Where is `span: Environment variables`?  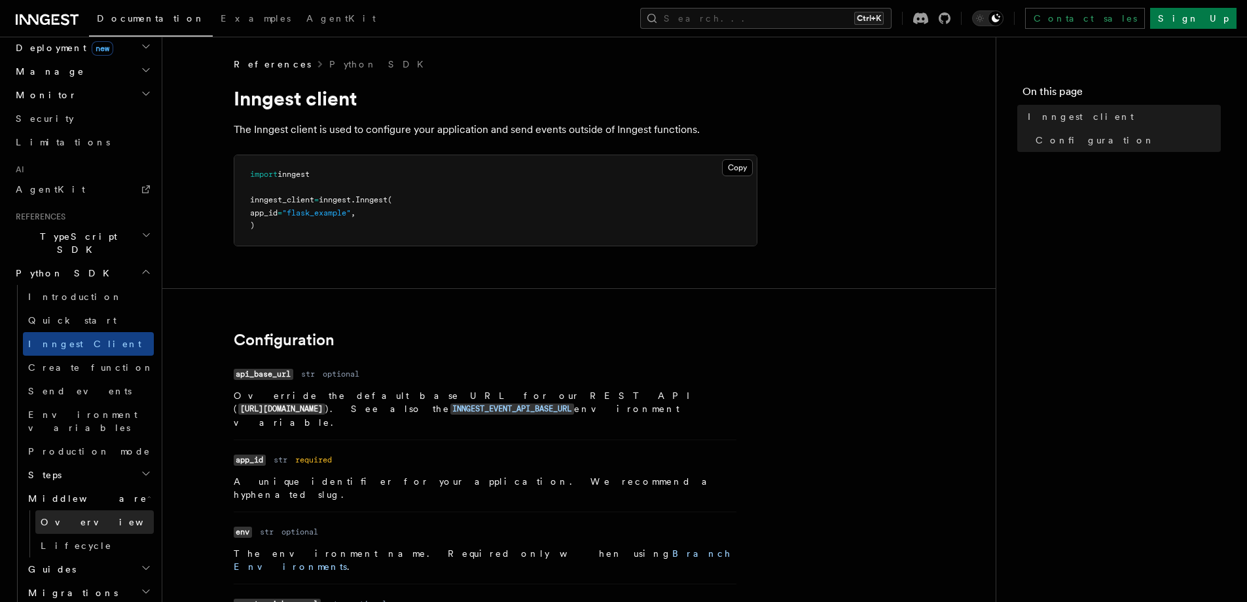 span: Environment variables is located at coordinates (83, 421).